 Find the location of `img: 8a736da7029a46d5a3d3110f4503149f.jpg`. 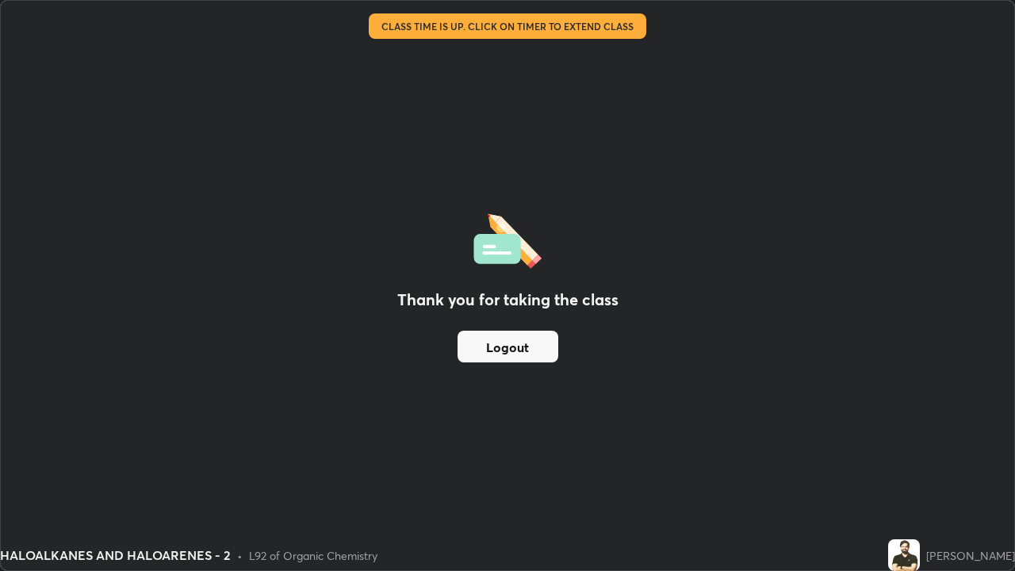

img: 8a736da7029a46d5a3d3110f4503149f.jpg is located at coordinates (904, 555).